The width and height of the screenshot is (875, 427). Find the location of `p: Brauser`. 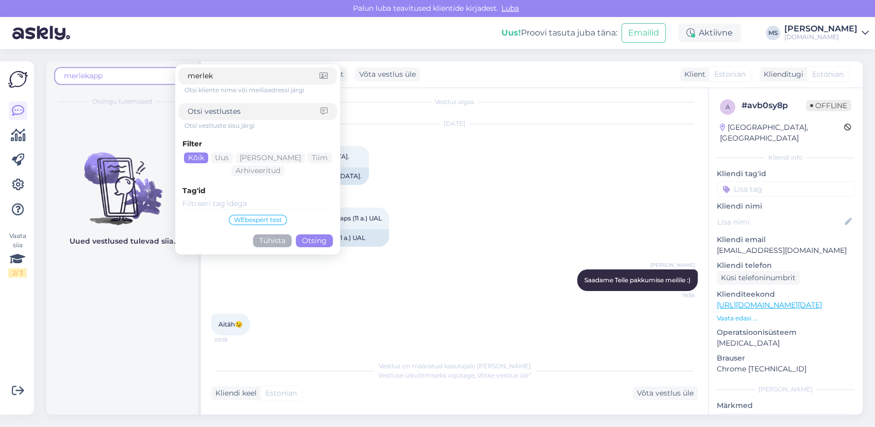

p: Brauser is located at coordinates (786, 358).